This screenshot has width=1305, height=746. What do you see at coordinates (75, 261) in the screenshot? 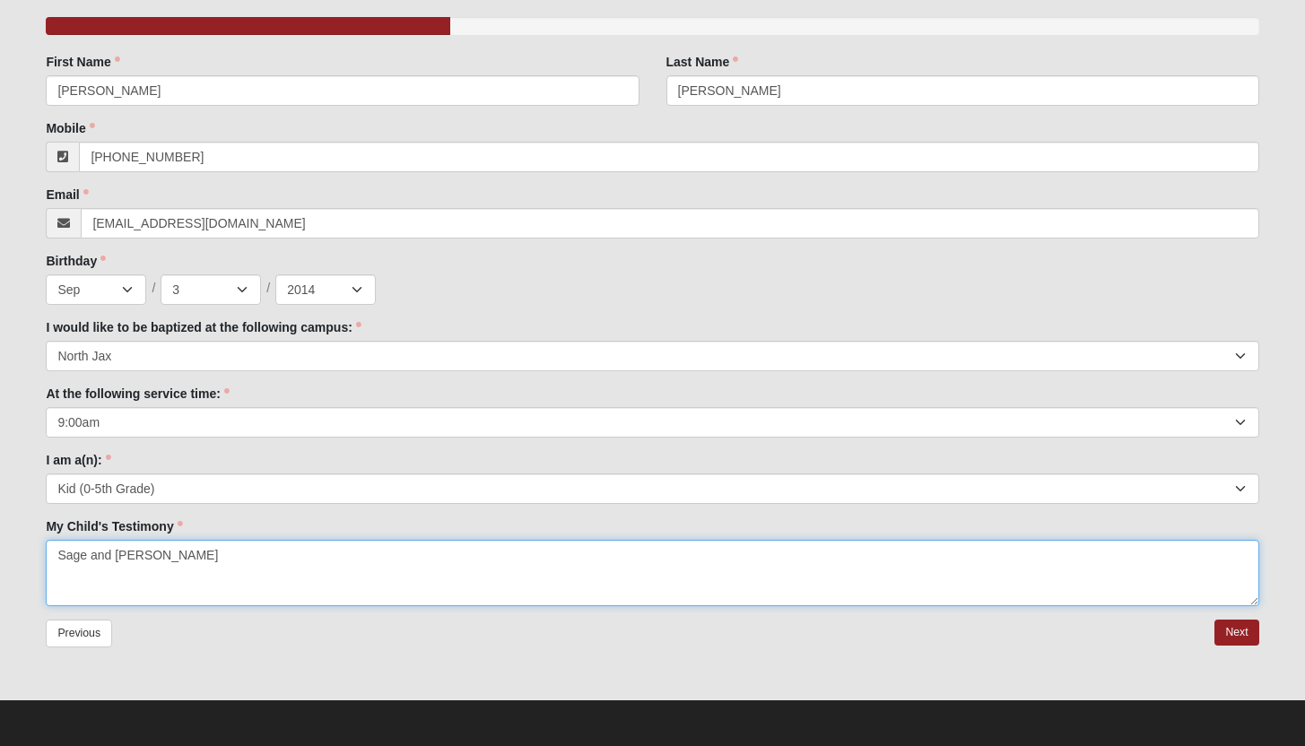
I see `label: Birthday` at bounding box center [75, 261].